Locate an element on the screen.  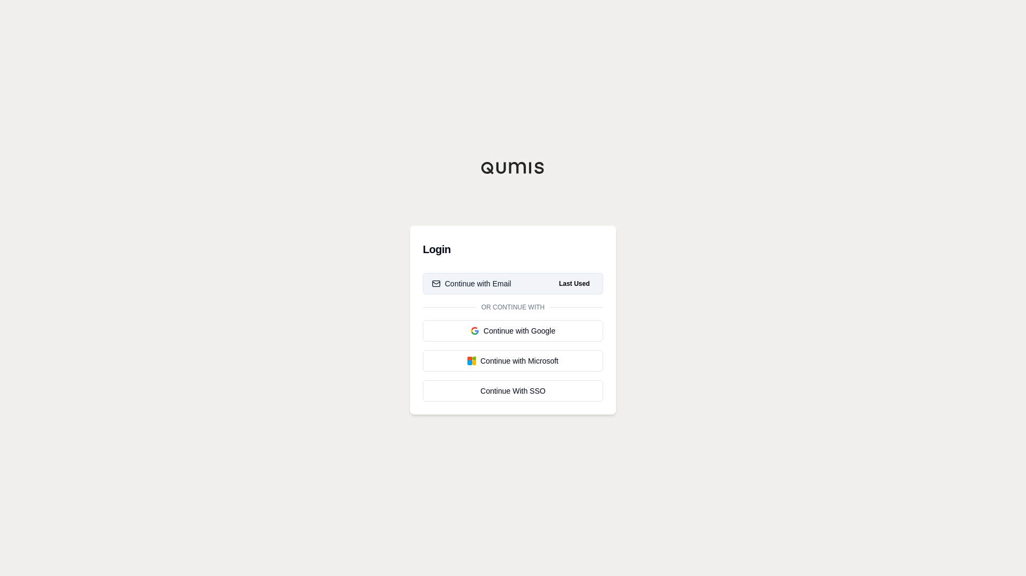
span: Last Used is located at coordinates (574, 284).